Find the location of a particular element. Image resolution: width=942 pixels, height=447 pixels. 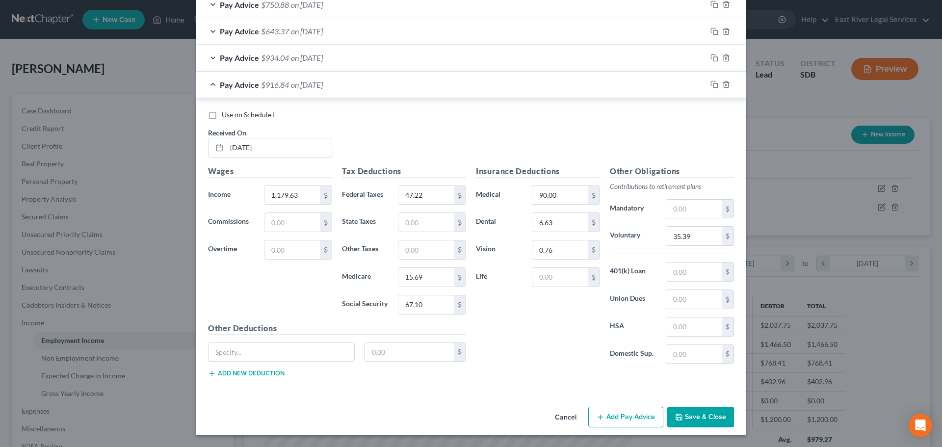

label: Mandatory is located at coordinates (633, 209).